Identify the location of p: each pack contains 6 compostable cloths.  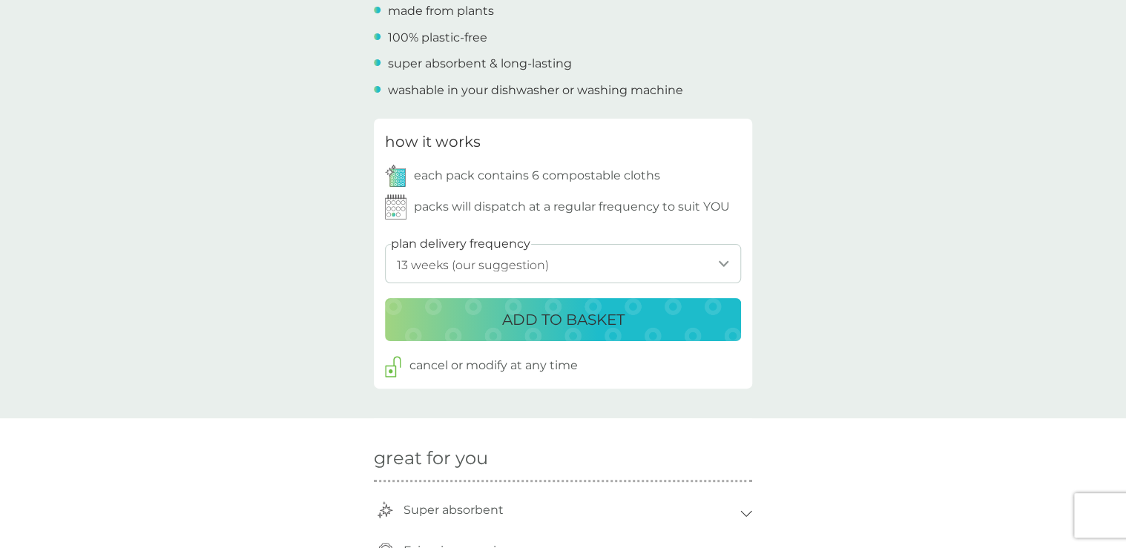
(537, 176).